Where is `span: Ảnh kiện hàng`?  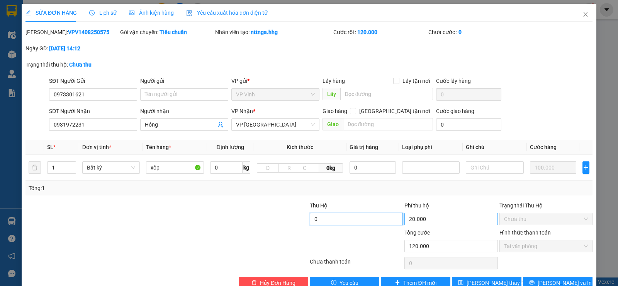
span: Ảnh kiện hàng is located at coordinates (151, 13).